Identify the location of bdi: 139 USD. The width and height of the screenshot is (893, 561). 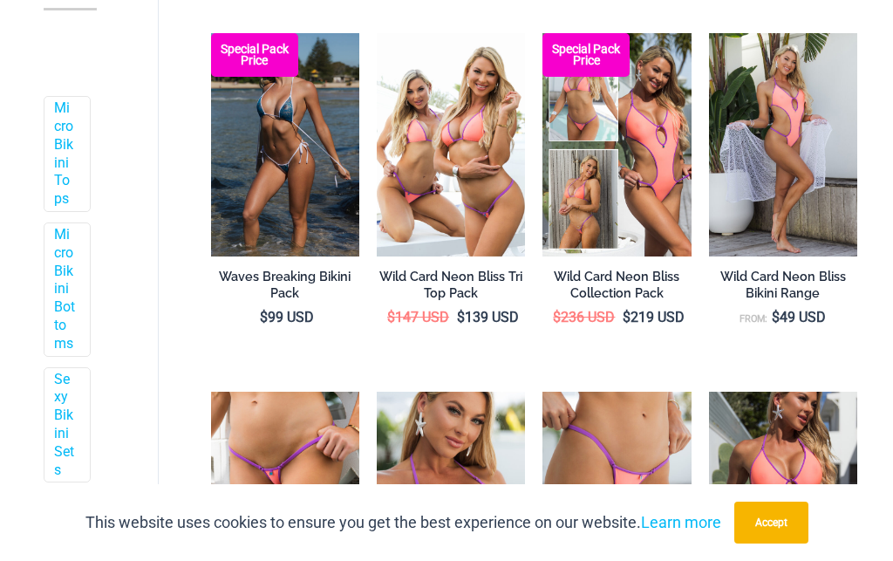
(487, 316).